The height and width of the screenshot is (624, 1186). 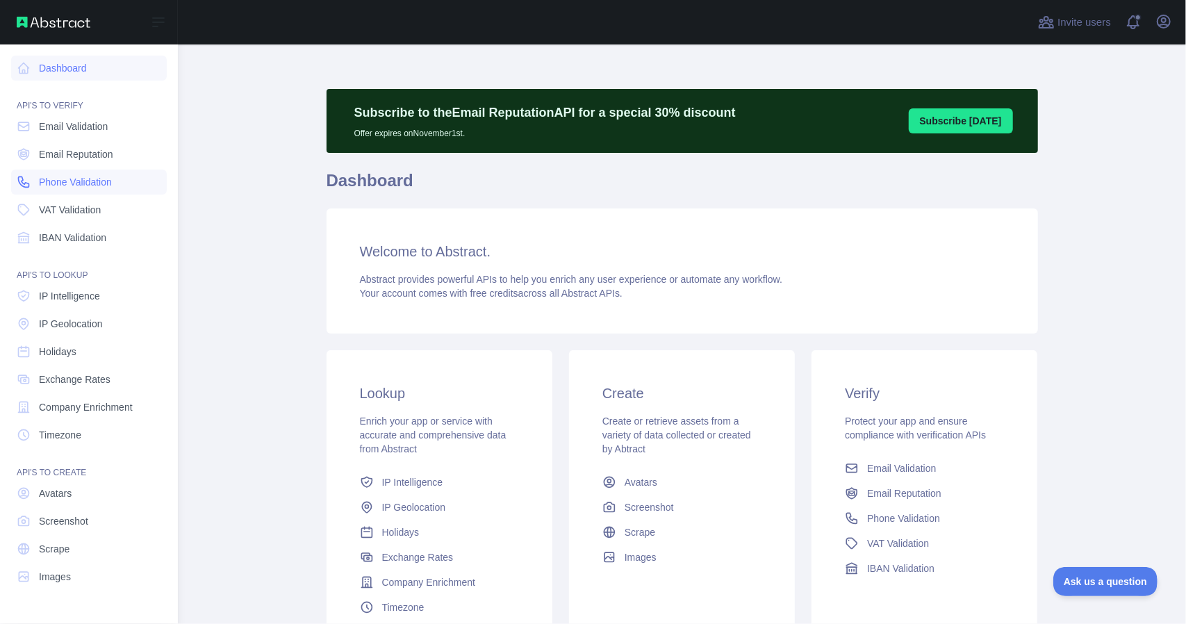 I want to click on h3: Create, so click(x=682, y=393).